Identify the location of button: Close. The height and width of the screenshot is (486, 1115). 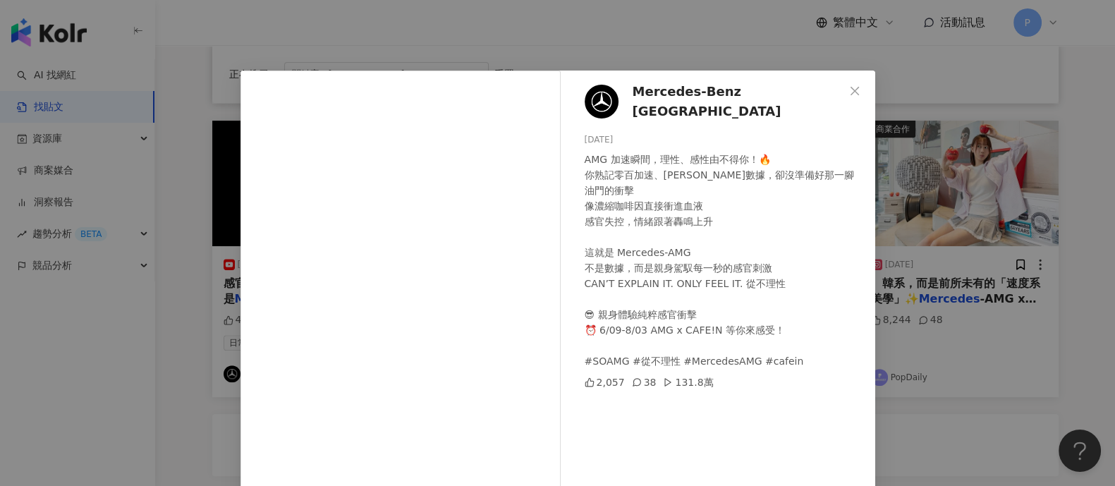
(855, 91).